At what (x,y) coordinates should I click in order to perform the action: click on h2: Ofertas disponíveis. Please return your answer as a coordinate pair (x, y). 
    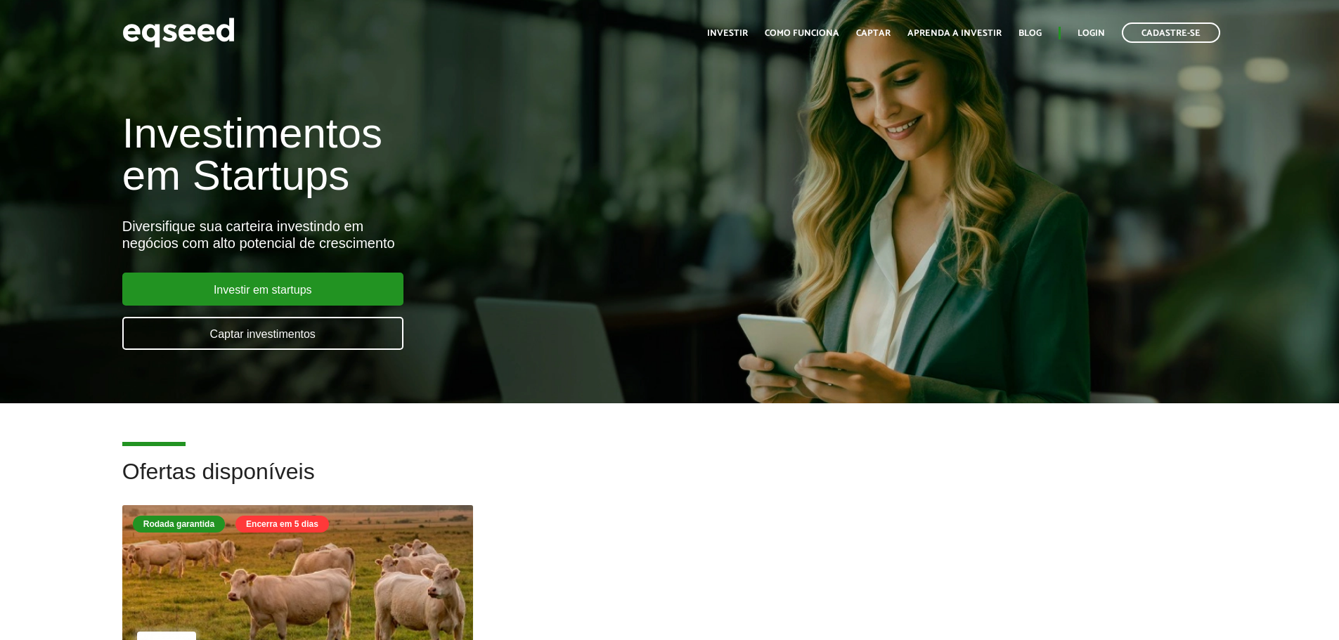
    Looking at the image, I should click on (670, 482).